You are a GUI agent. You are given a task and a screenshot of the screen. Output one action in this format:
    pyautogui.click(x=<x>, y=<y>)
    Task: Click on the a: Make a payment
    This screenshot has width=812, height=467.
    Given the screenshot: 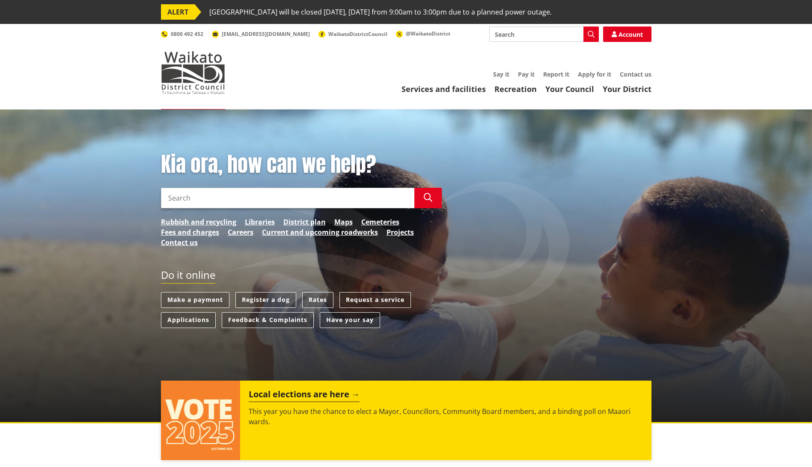 What is the action you would take?
    pyautogui.click(x=195, y=300)
    